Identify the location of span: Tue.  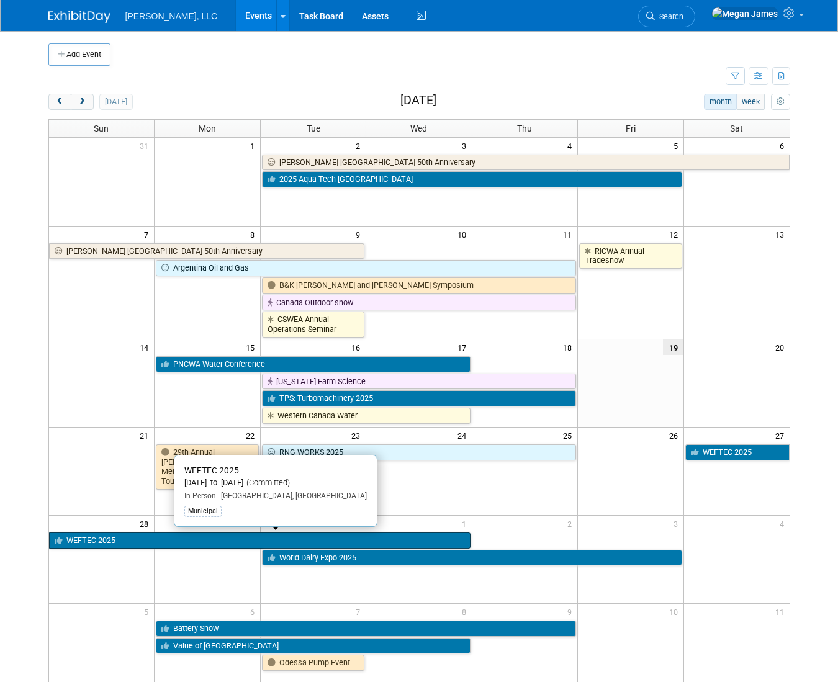
(313, 128).